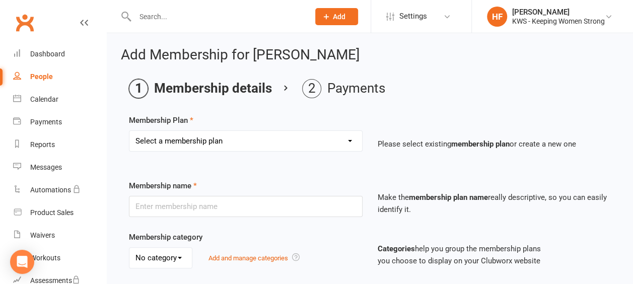  I want to click on a: Workouts, so click(59, 258).